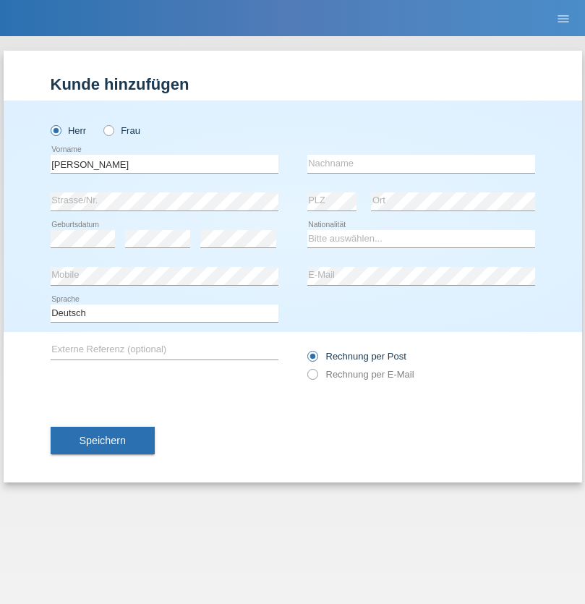 The image size is (585, 604). Describe the element at coordinates (361, 374) in the screenshot. I see `label: Rechnung per E-Mail` at that location.